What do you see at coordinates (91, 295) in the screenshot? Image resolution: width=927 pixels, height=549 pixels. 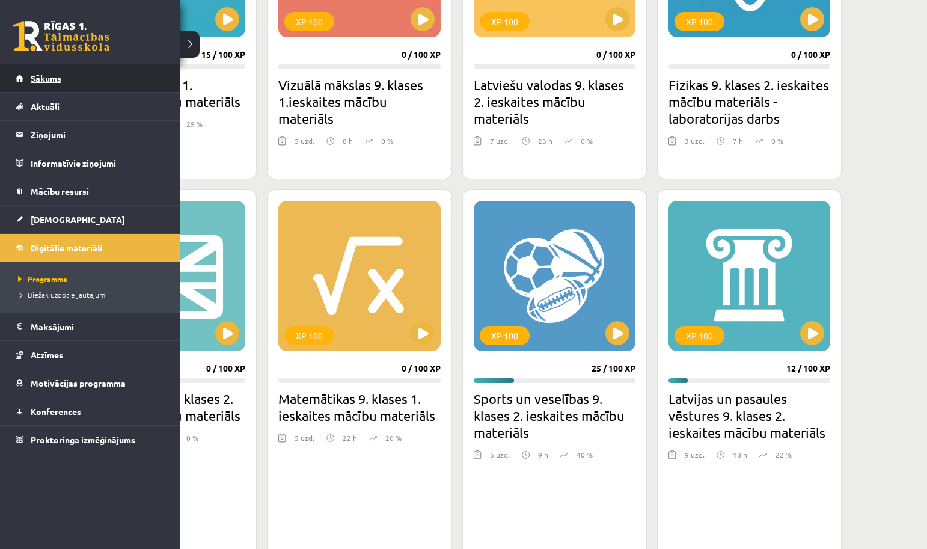 I see `a: Biežāk uzdotie jautājumi` at bounding box center [91, 295].